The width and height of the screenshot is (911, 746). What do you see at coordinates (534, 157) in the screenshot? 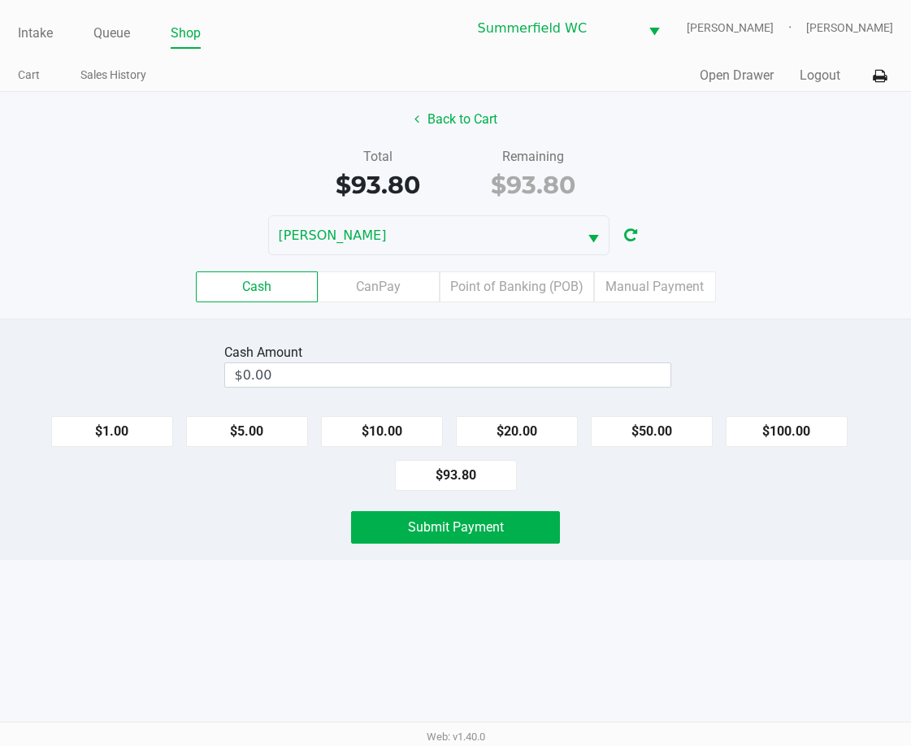
I see `div: Remaining` at bounding box center [534, 157].